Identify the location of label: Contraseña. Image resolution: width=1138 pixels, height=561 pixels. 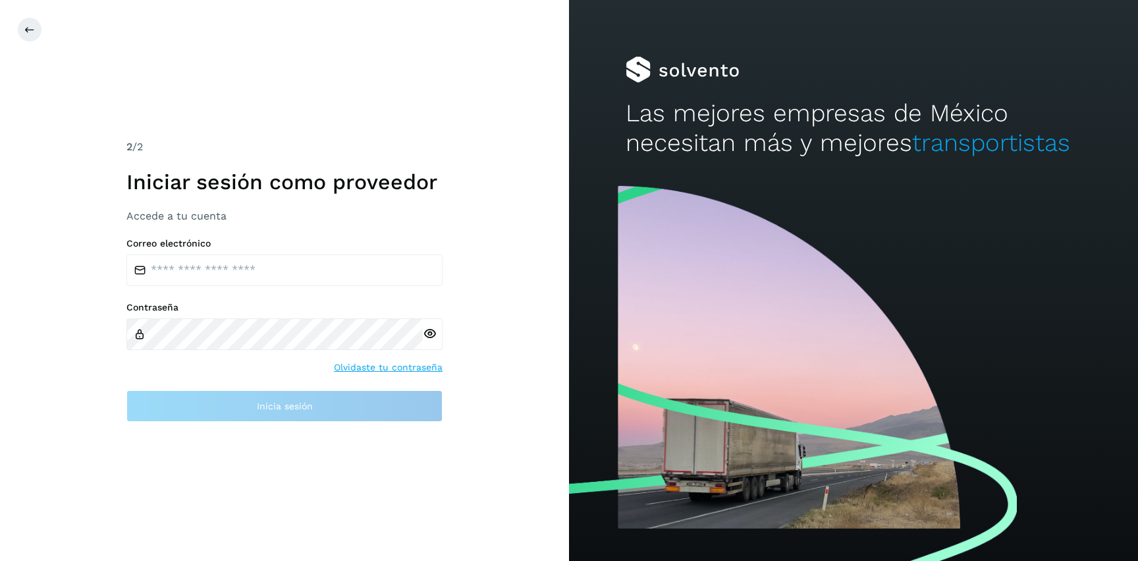
(285, 307).